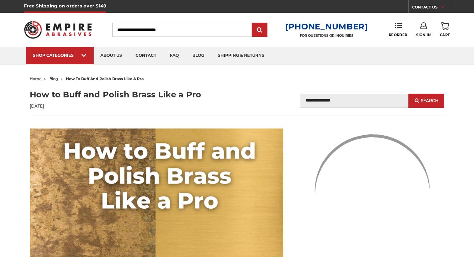 The width and height of the screenshot is (474, 257). I want to click on a: contact, so click(146, 55).